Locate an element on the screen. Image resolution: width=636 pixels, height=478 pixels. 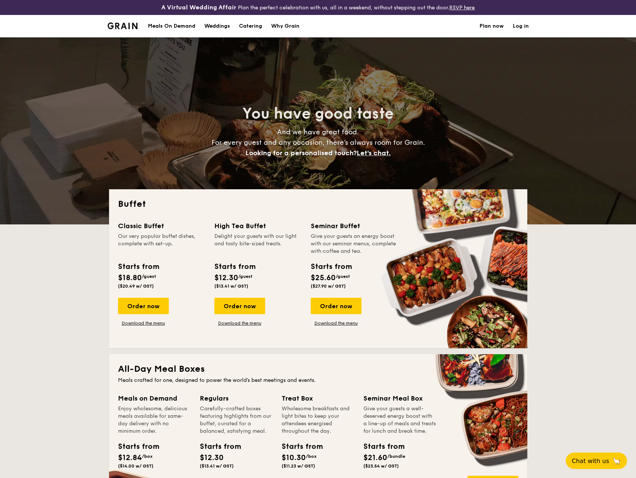
span: $18.80 is located at coordinates (130, 278).